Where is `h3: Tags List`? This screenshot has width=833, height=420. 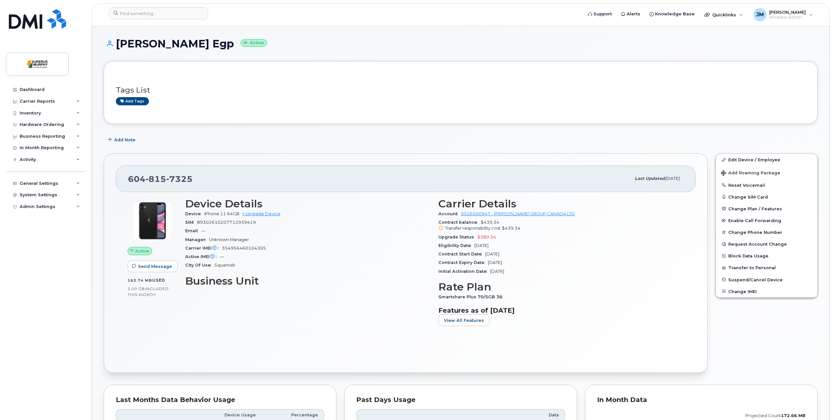
h3: Tags List is located at coordinates (460, 90).